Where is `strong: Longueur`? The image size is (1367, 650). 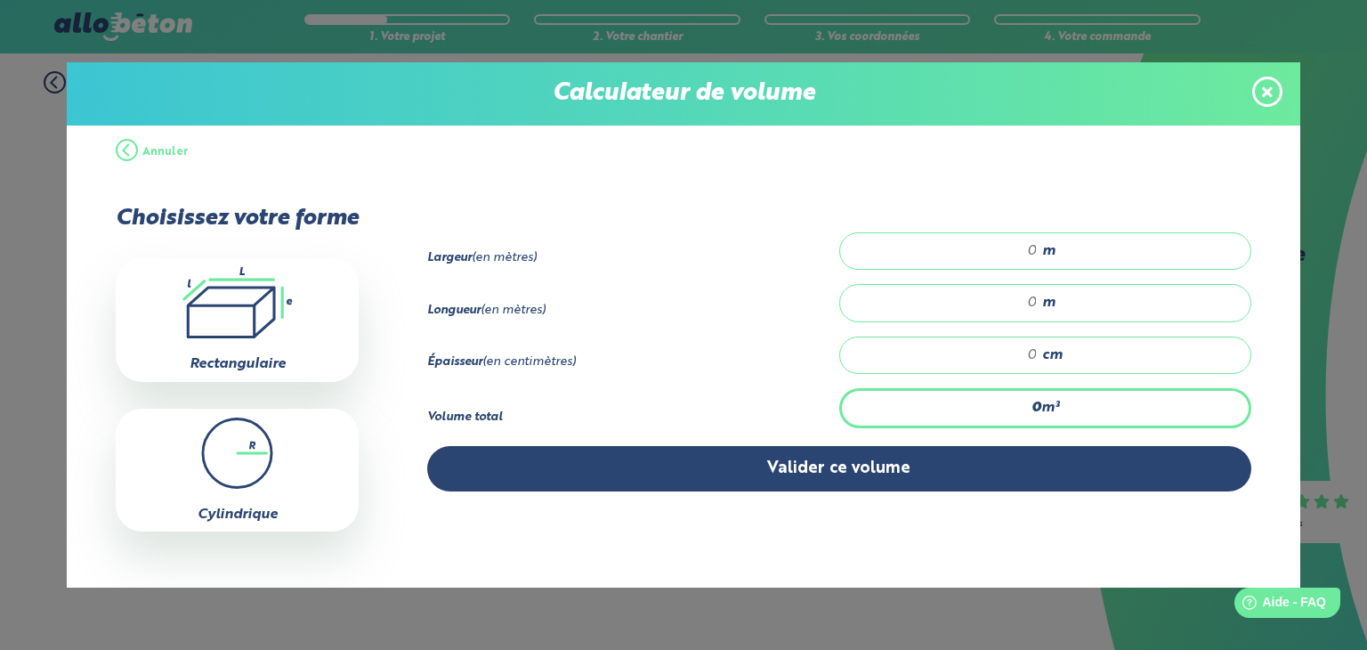 strong: Longueur is located at coordinates (454, 310).